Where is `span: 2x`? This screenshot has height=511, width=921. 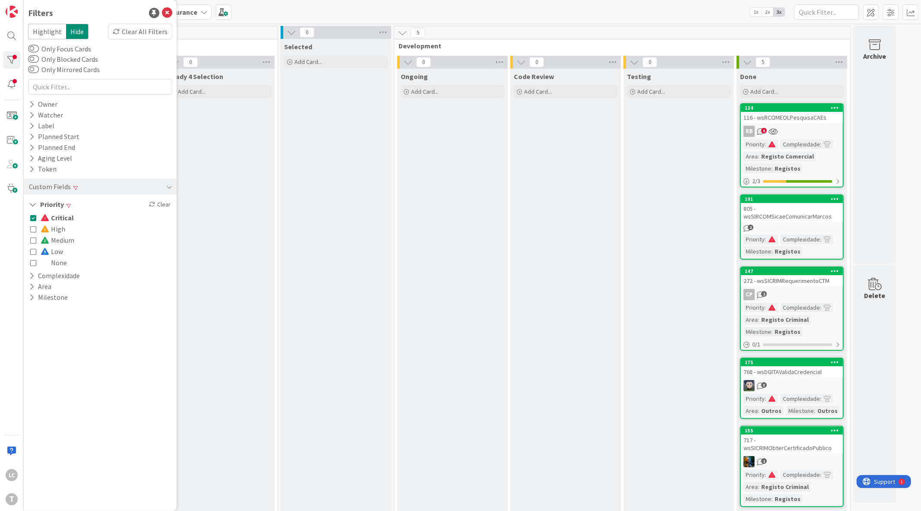 span: 2x is located at coordinates (768, 12).